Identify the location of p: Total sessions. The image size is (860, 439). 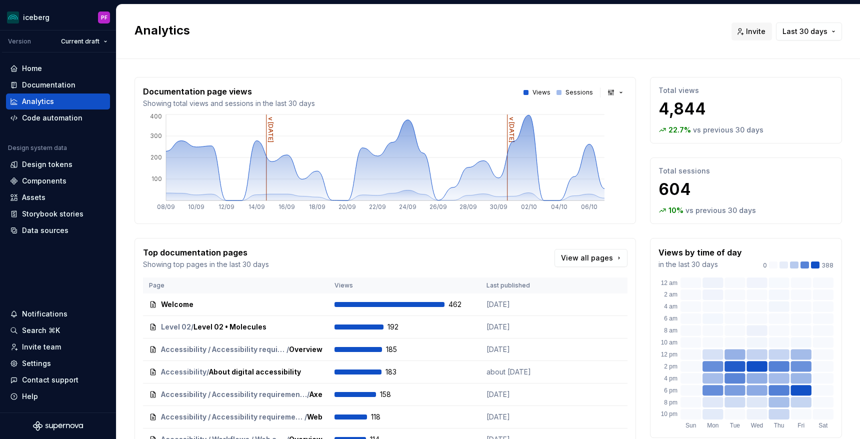
(746, 171).